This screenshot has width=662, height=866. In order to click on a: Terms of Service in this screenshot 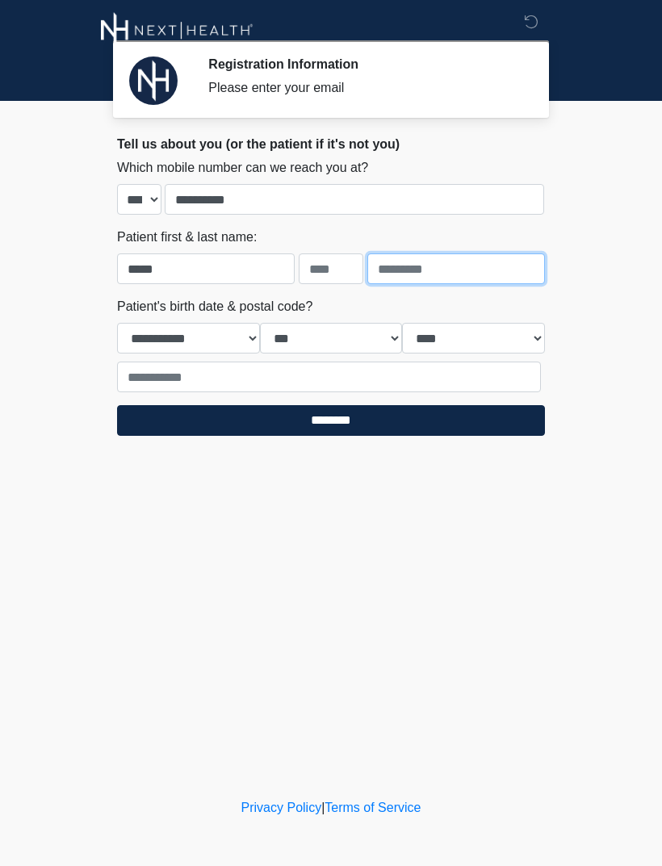, I will do `click(372, 807)`.